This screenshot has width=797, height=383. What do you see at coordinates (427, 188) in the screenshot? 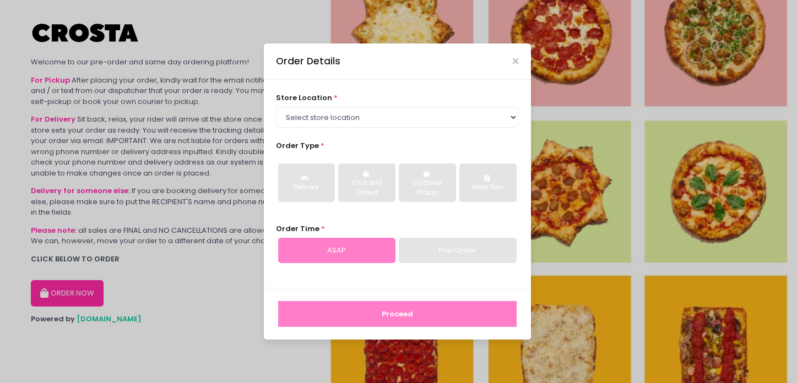
I see `div: Curbside Pickup` at bounding box center [427, 188].